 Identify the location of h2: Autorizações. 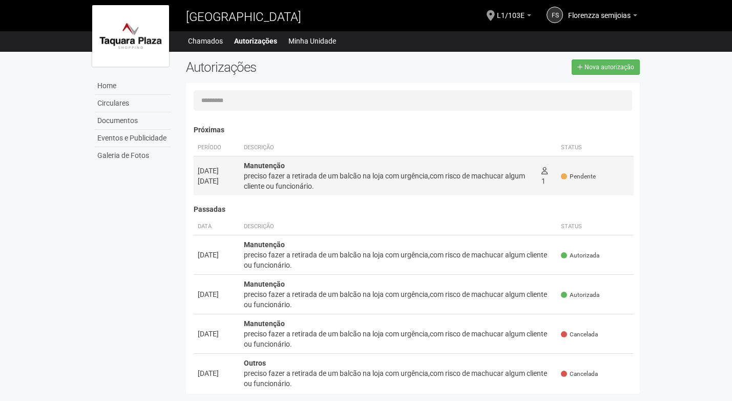
(296, 67).